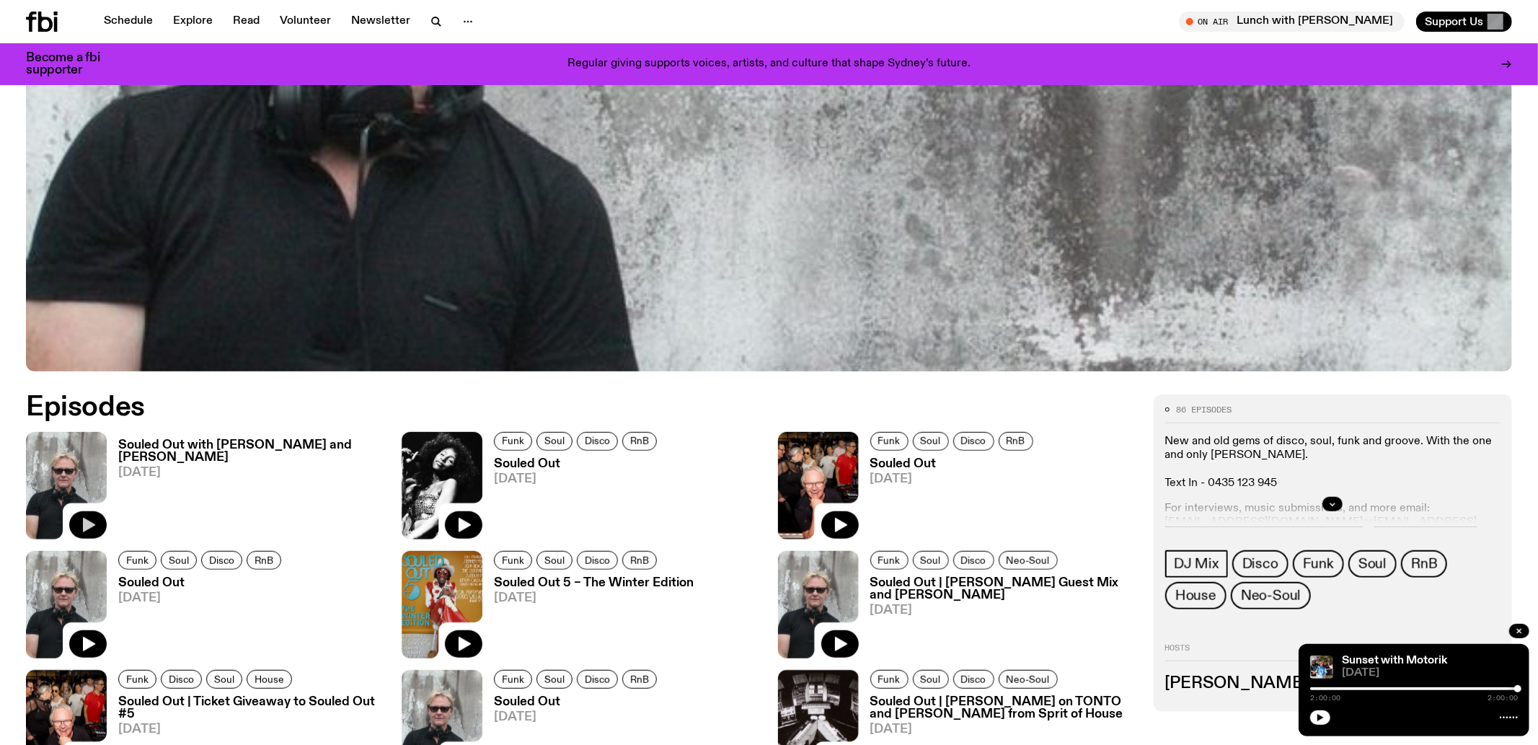 The height and width of the screenshot is (745, 1538). What do you see at coordinates (128, 22) in the screenshot?
I see `a: Schedule` at bounding box center [128, 22].